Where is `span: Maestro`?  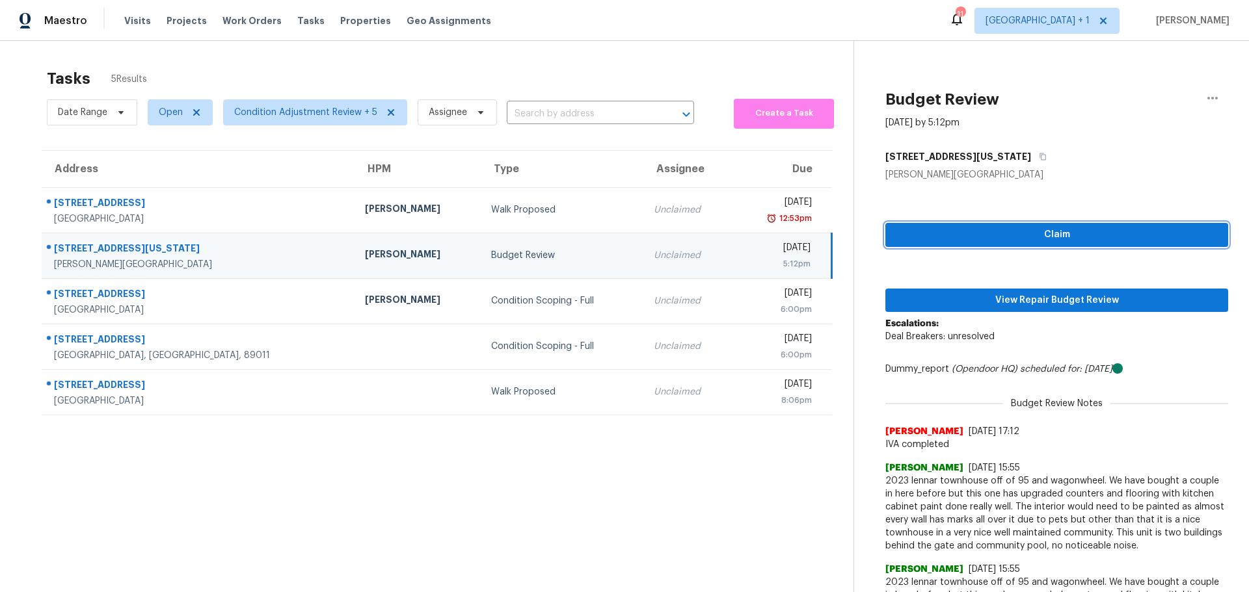
span: Maestro is located at coordinates (66, 21).